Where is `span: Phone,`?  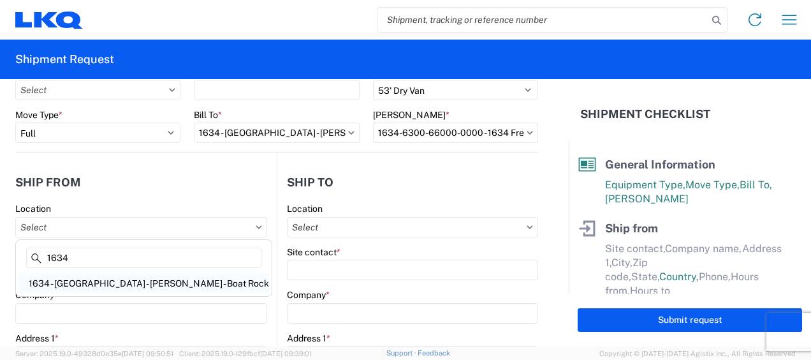
span: Phone, is located at coordinates (715, 276).